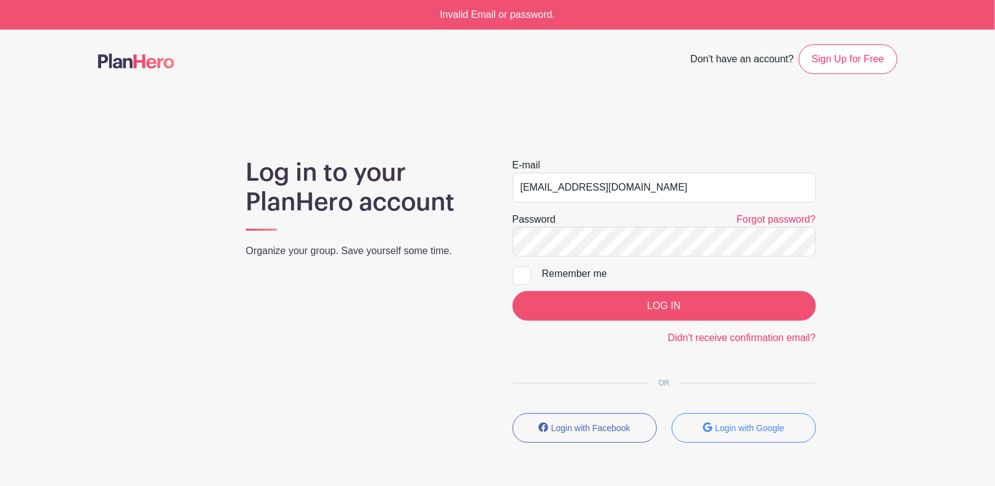 This screenshot has height=486, width=995. I want to click on small: Login with Google, so click(749, 428).